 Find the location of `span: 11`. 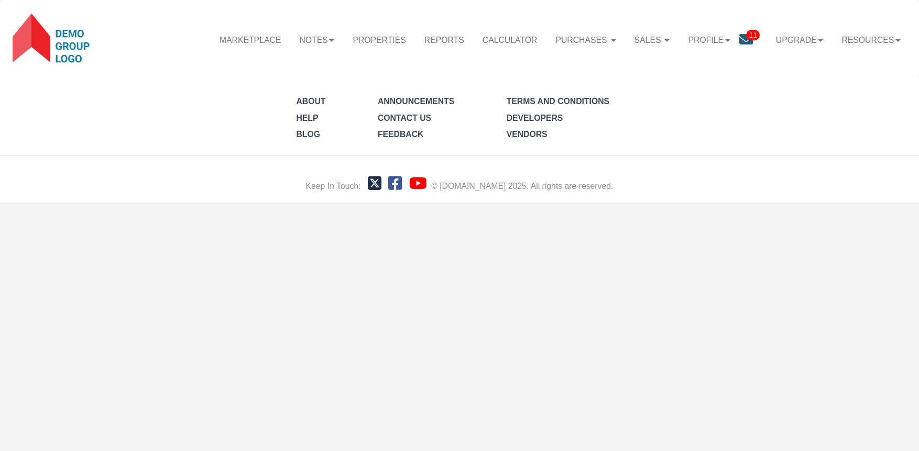

span: 11 is located at coordinates (753, 35).